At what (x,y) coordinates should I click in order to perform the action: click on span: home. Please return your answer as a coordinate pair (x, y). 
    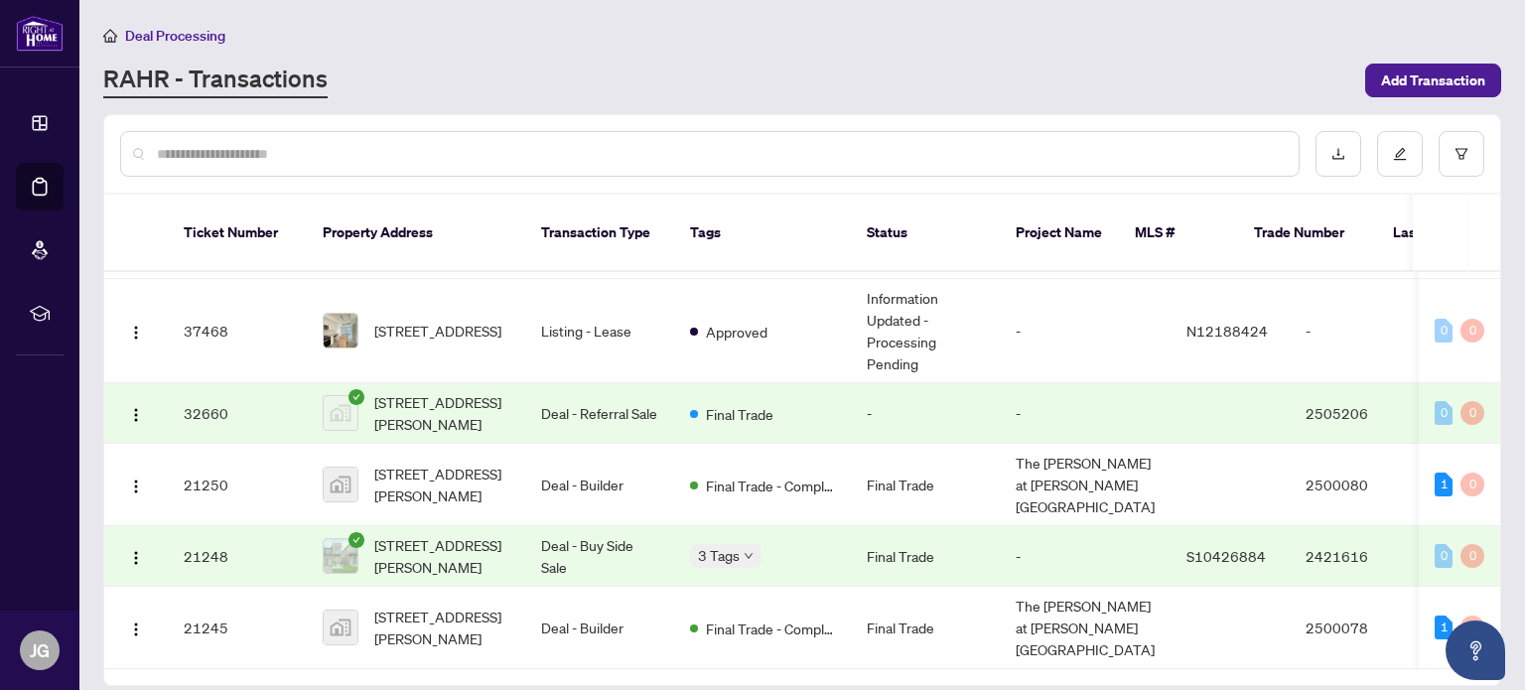
    Looking at the image, I should click on (110, 36).